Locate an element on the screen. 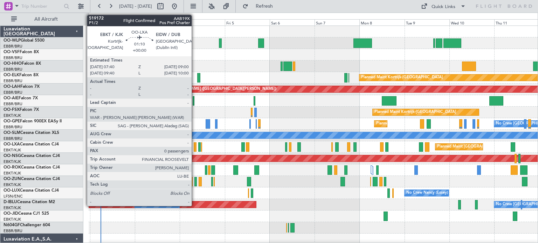 The width and height of the screenshot is (538, 243). span: OO-FSX is located at coordinates (12, 110).